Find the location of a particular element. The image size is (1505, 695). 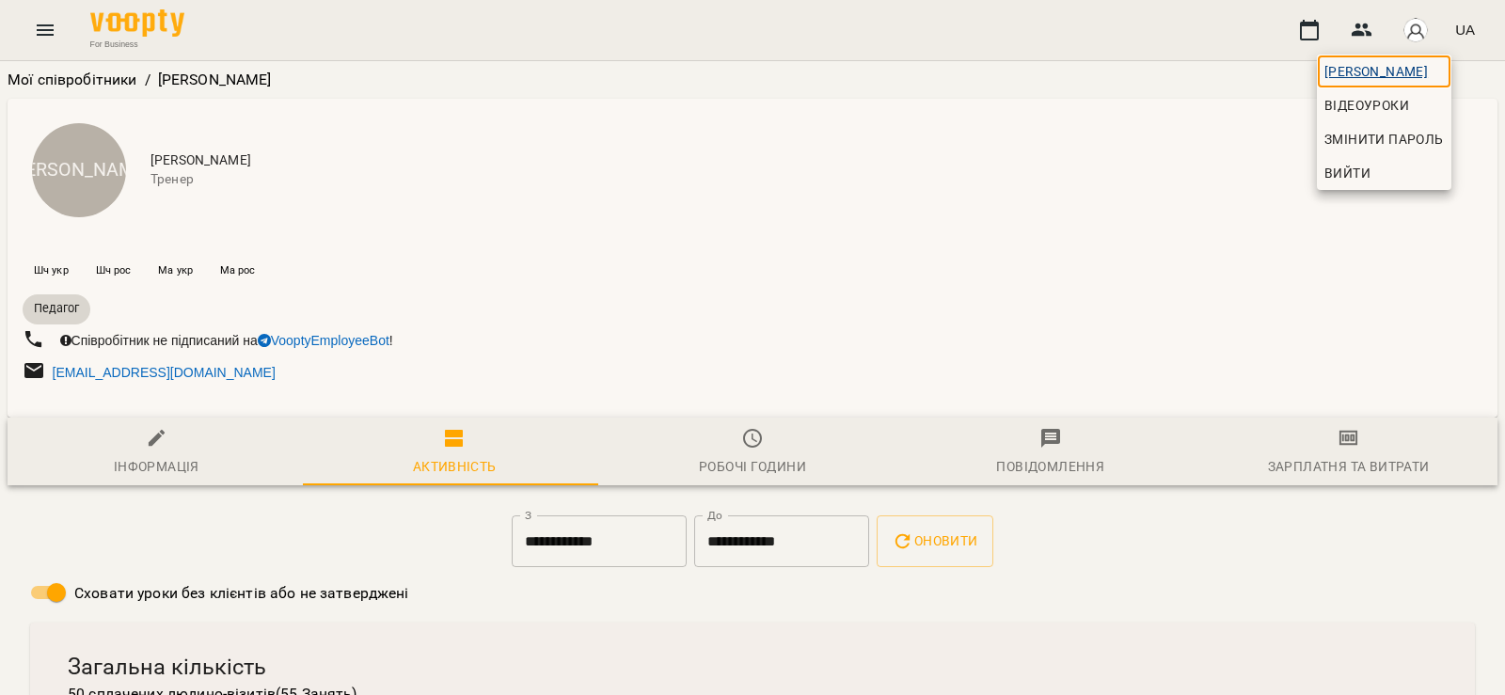

span: Вийти is located at coordinates (1347, 173).